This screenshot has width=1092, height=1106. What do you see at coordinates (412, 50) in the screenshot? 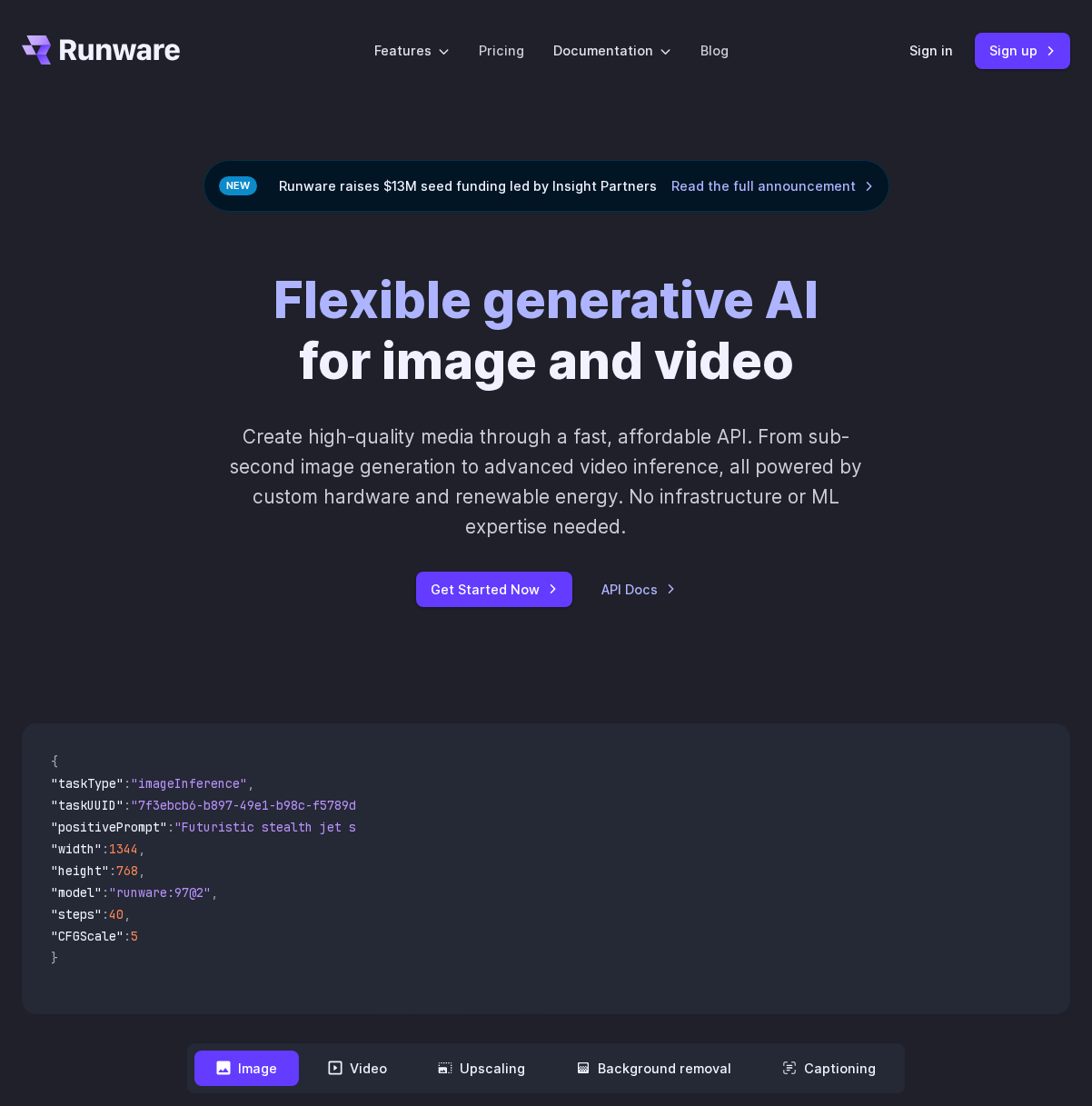
I see `label: Features` at bounding box center [412, 50].